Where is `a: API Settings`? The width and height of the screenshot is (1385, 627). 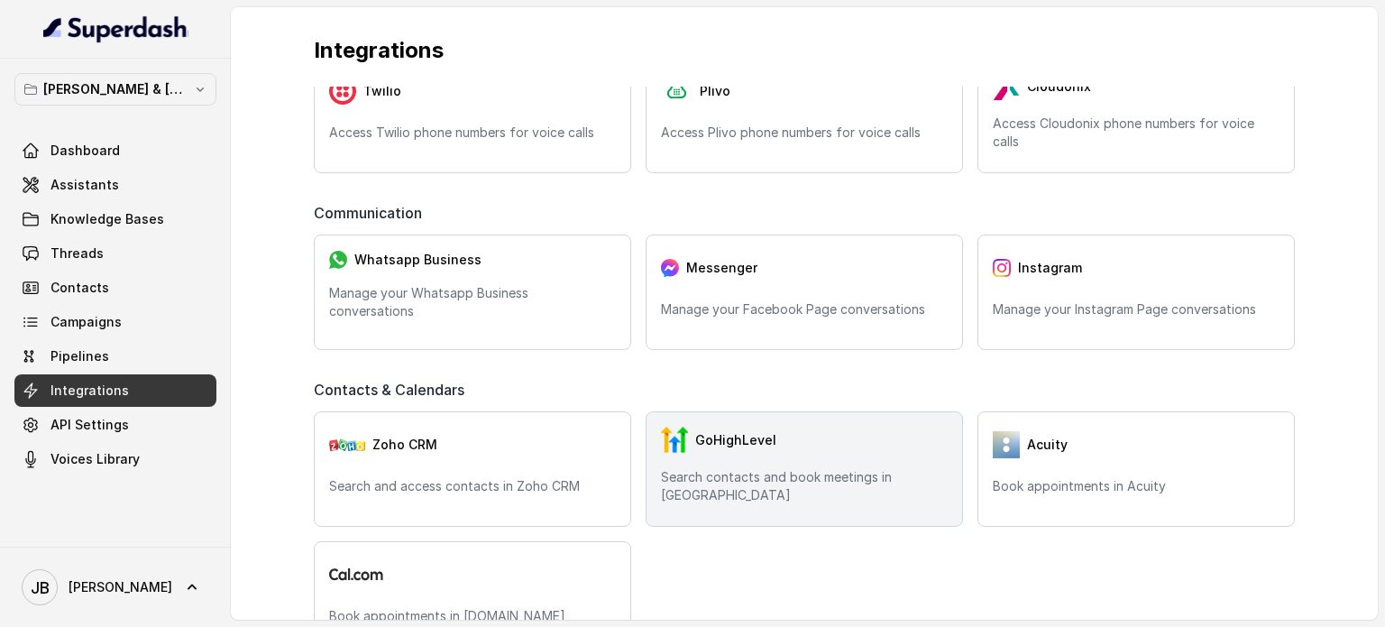 a: API Settings is located at coordinates (115, 425).